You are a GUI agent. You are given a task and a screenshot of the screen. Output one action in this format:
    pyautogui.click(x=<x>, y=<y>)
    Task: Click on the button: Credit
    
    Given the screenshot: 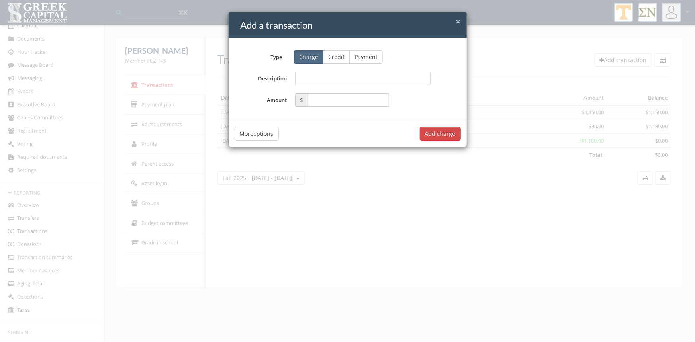 What is the action you would take?
    pyautogui.click(x=336, y=57)
    